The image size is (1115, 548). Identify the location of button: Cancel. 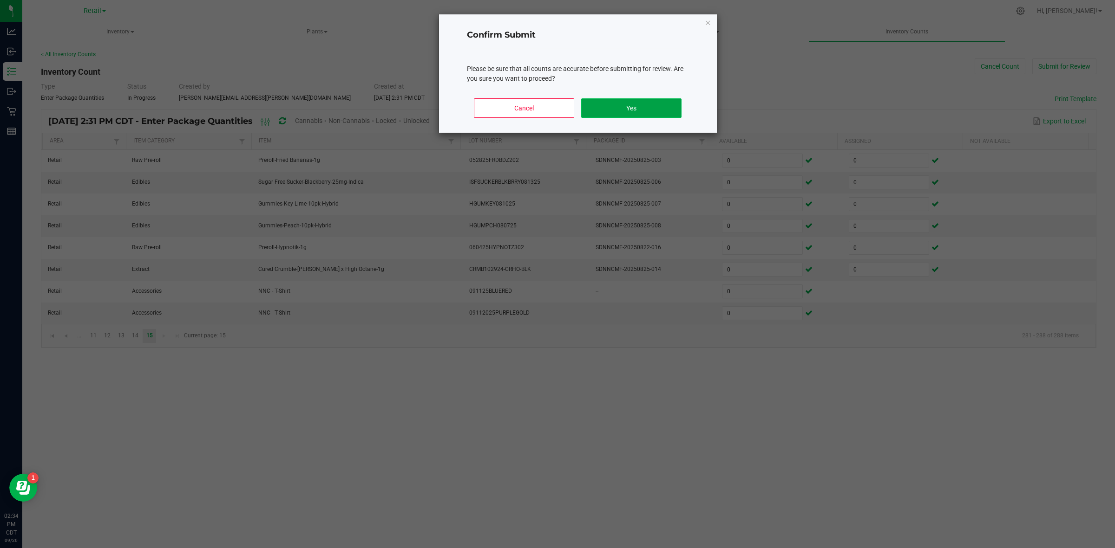
(523, 108).